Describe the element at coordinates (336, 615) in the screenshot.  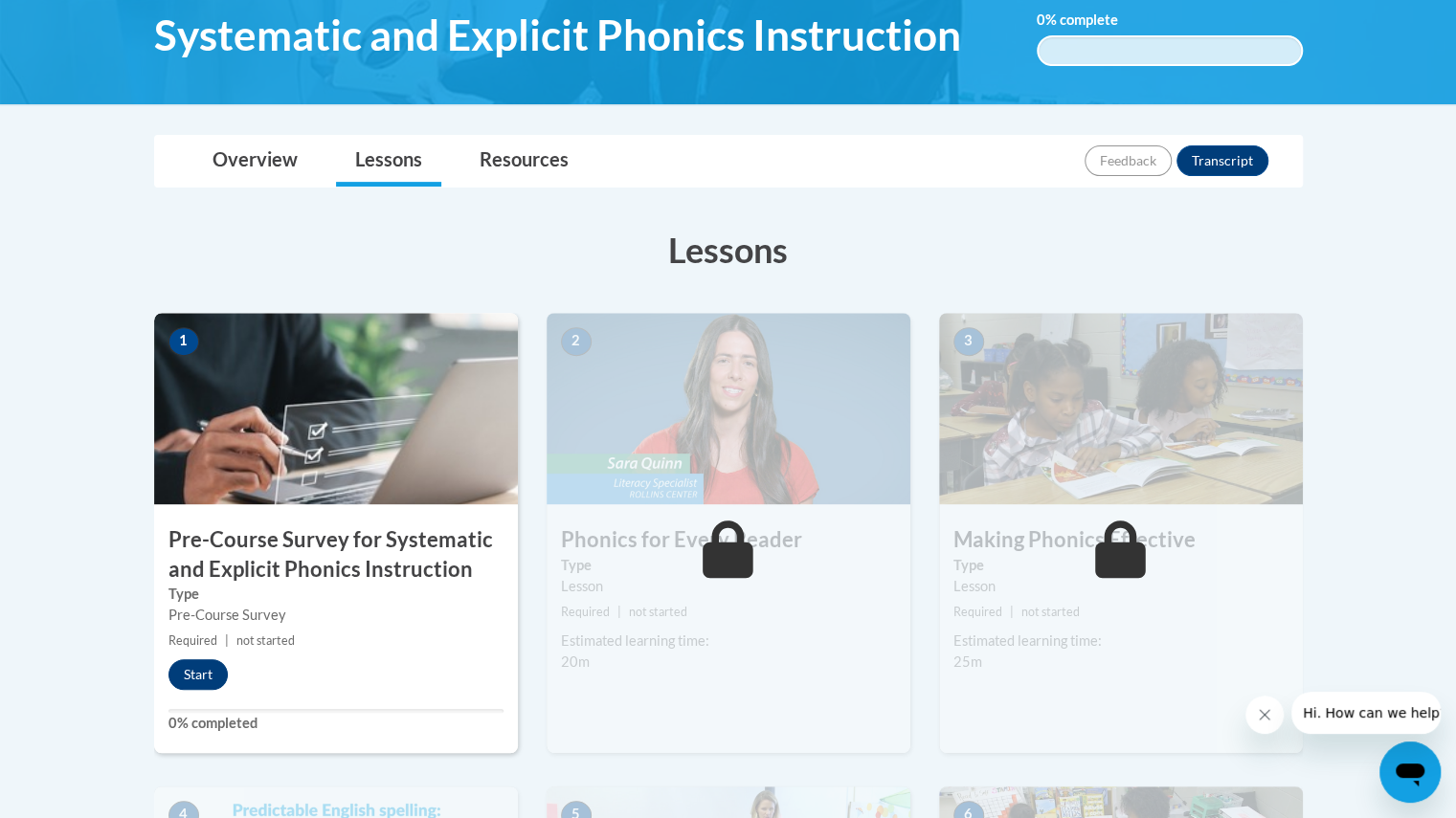
I see `div: Pre-Course Survey` at that location.